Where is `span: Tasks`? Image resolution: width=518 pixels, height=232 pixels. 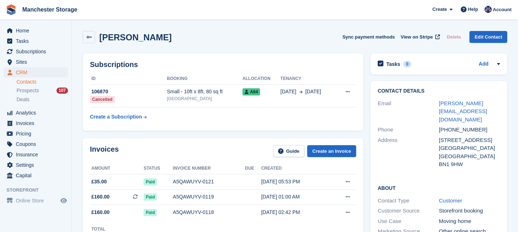 span: Tasks is located at coordinates (37, 41).